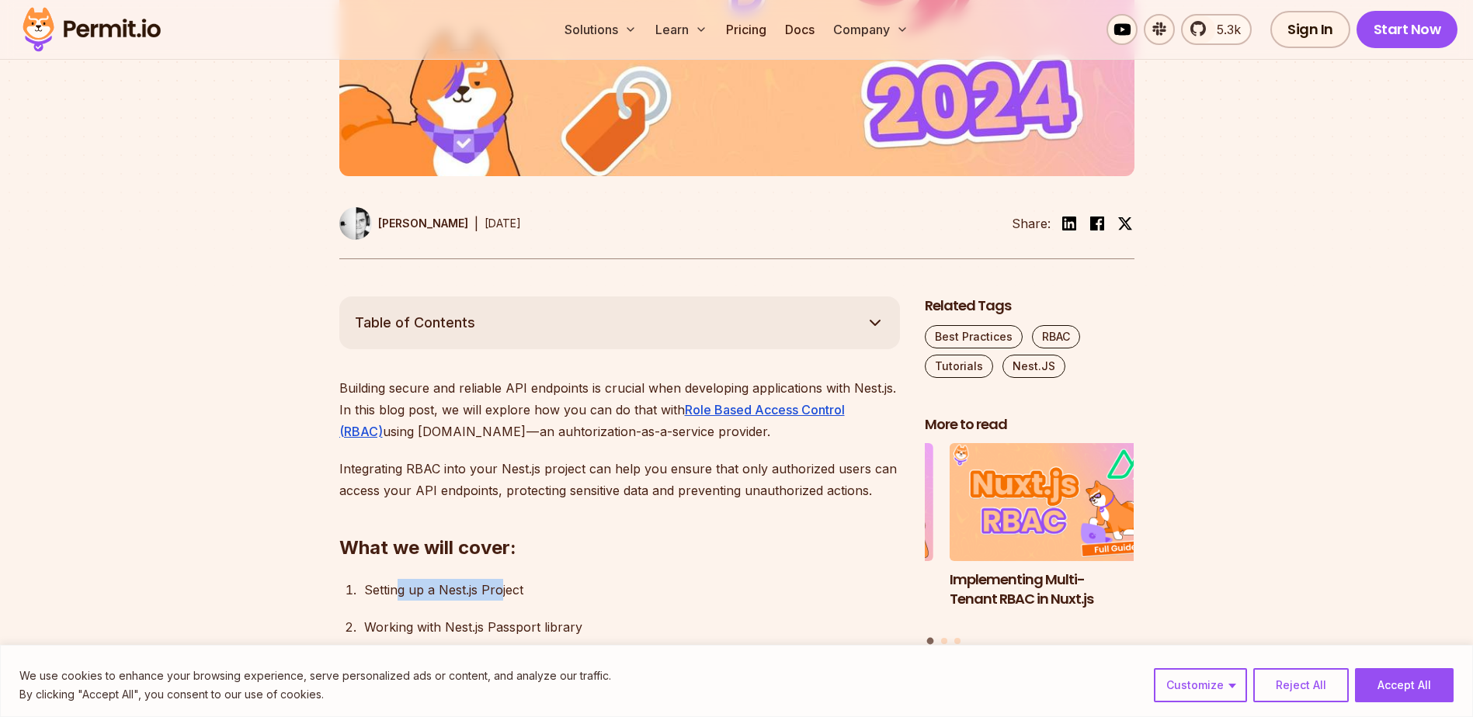 Image resolution: width=1473 pixels, height=717 pixels. I want to click on li: 1 of 3, so click(1054, 536).